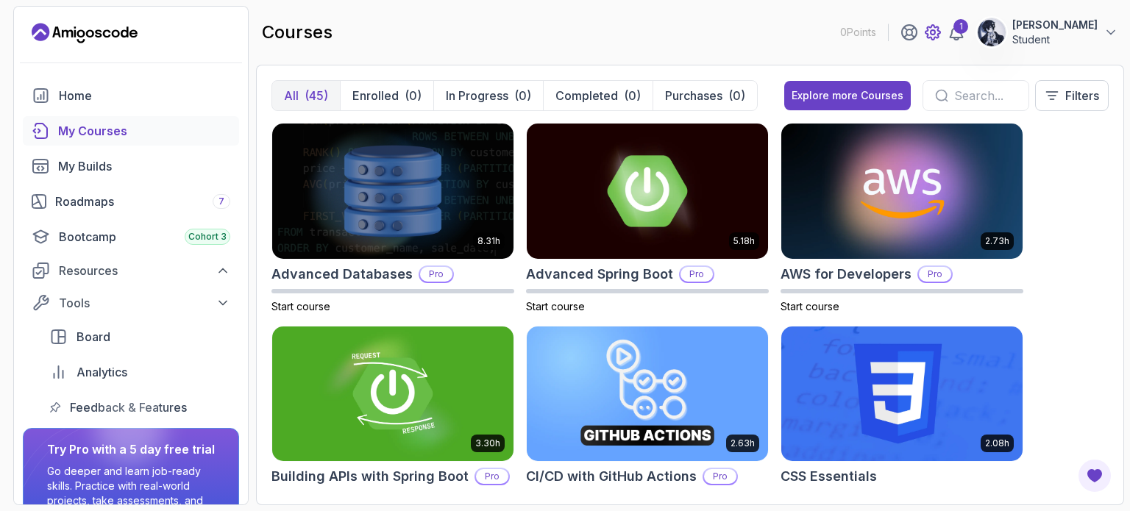 The image size is (1130, 511). Describe the element at coordinates (393, 191) in the screenshot. I see `img: Advanced Databases card` at that location.